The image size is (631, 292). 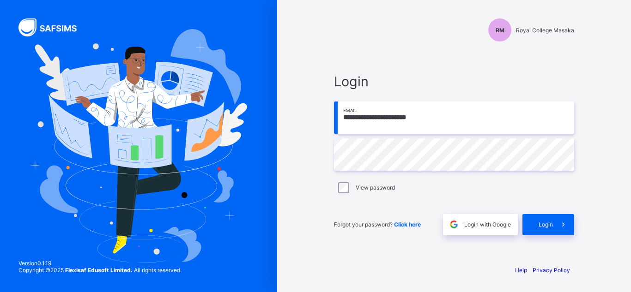 I want to click on span: Click here, so click(x=408, y=225).